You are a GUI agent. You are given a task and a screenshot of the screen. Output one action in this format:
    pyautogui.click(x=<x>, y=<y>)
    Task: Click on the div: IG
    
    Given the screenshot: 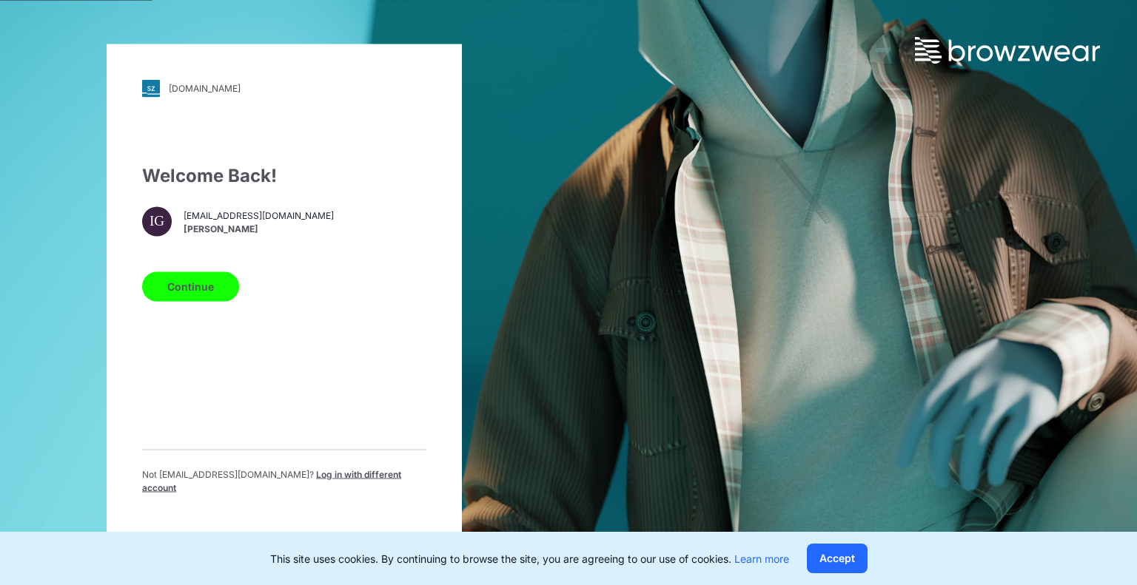 What is the action you would take?
    pyautogui.click(x=157, y=221)
    